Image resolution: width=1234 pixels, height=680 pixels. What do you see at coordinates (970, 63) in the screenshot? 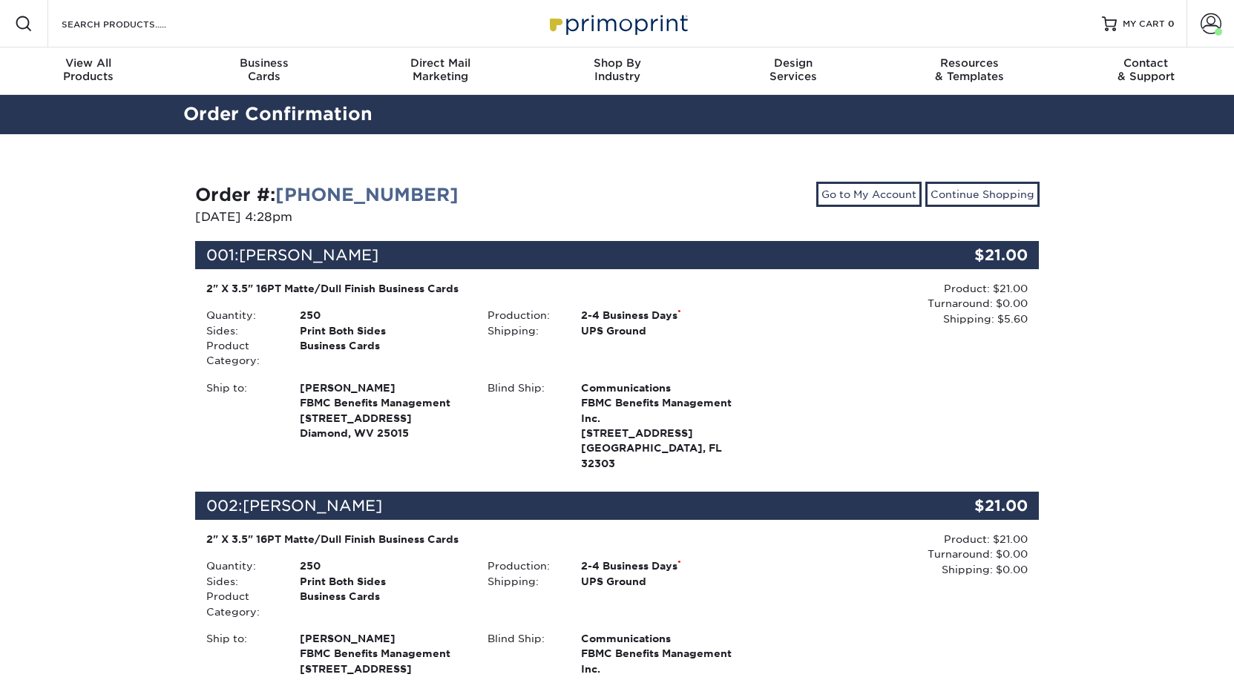
I see `span: Resources` at bounding box center [970, 63].